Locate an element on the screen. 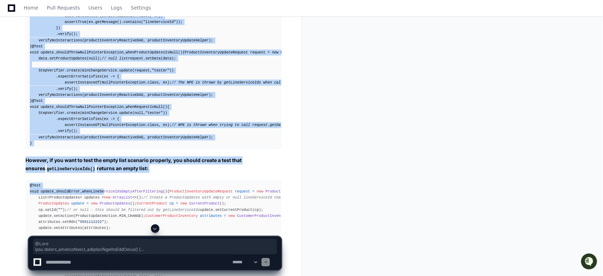  div: Start new chat is located at coordinates (70, 56).